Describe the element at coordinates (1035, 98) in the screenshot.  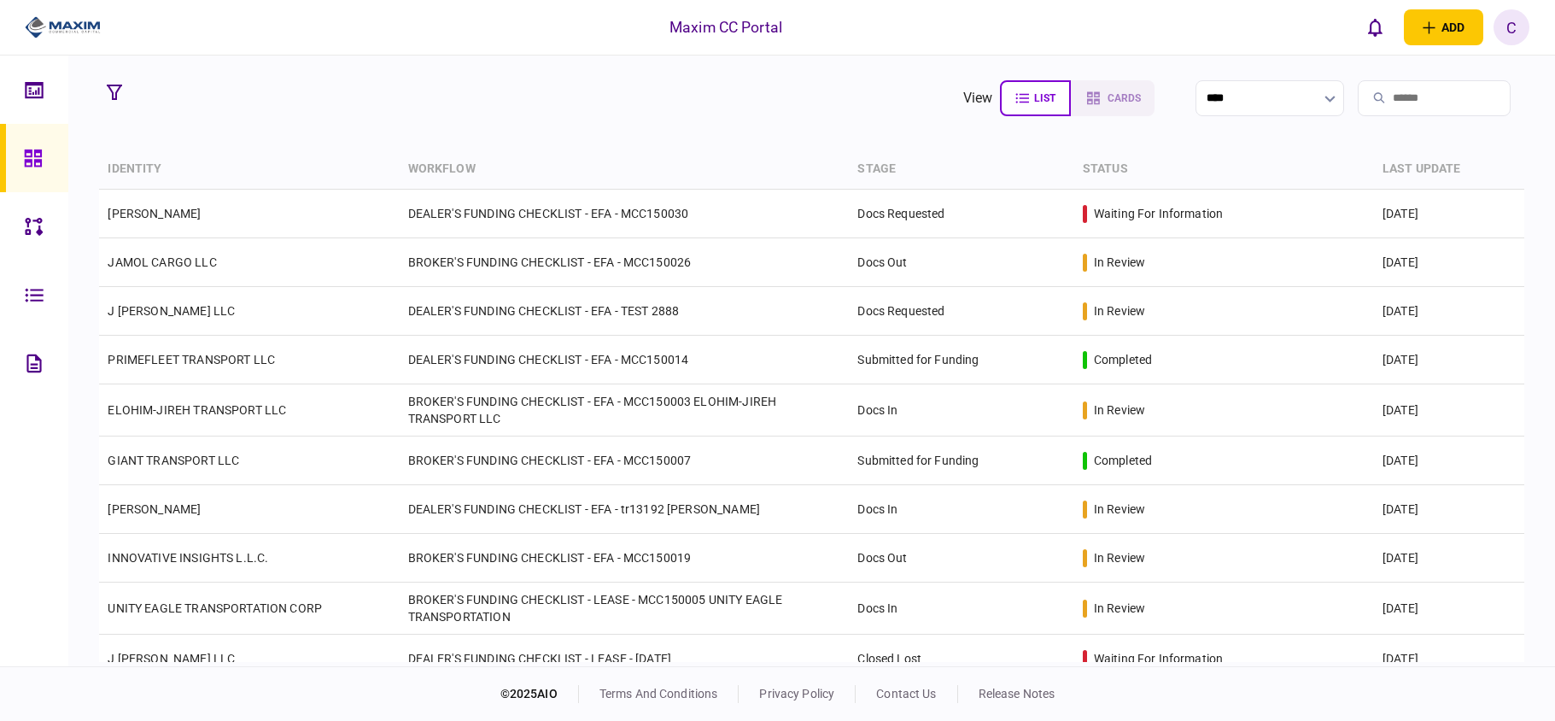
I see `button: list` at that location.